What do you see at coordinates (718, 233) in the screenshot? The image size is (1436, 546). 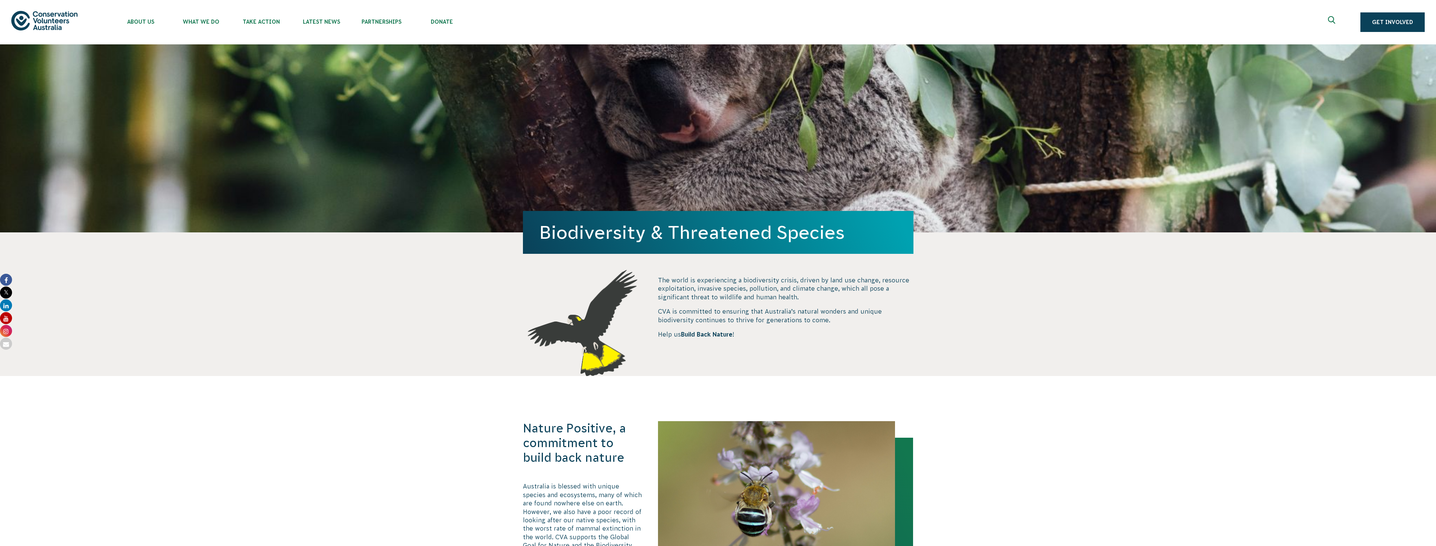 I see `h1: Biodiversity & Threatened Species` at bounding box center [718, 233].